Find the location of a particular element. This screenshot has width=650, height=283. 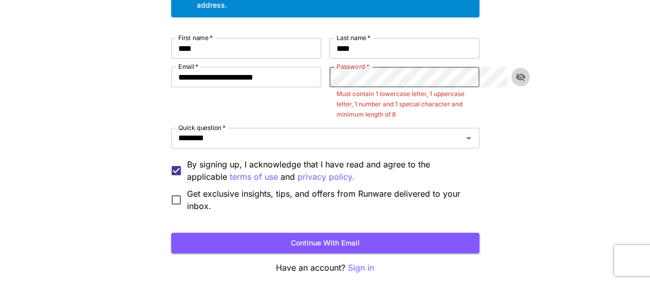

span: Get exclusive insights, tips, and offers from Runware delivered to your inbox. is located at coordinates (329, 200).